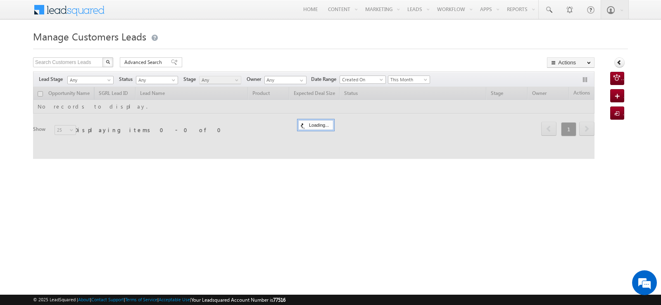 This screenshot has height=305, width=661. I want to click on div: Loading..., so click(315, 125).